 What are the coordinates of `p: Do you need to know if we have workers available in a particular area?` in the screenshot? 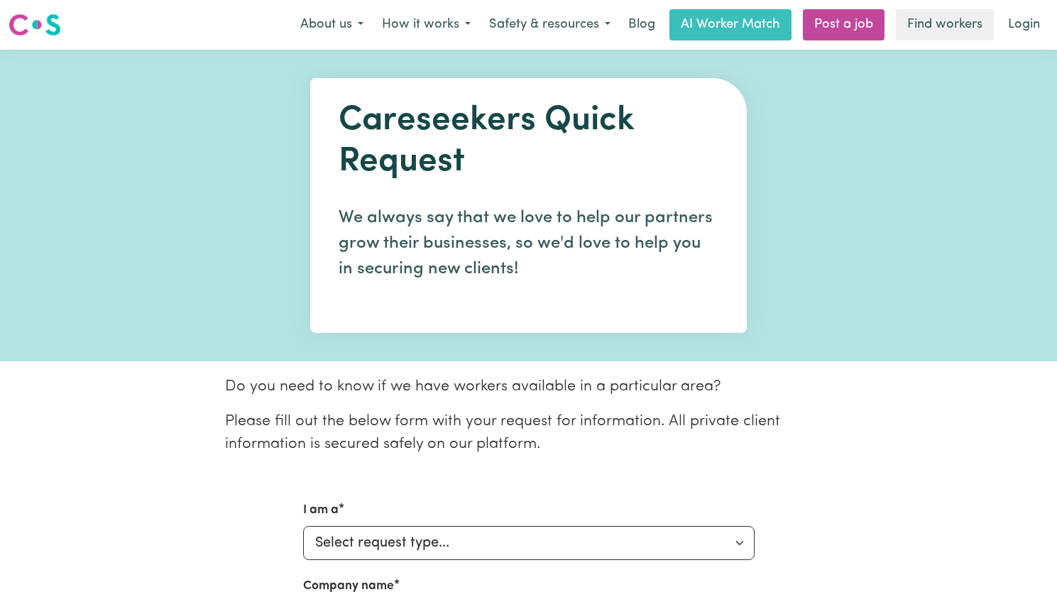 It's located at (529, 387).